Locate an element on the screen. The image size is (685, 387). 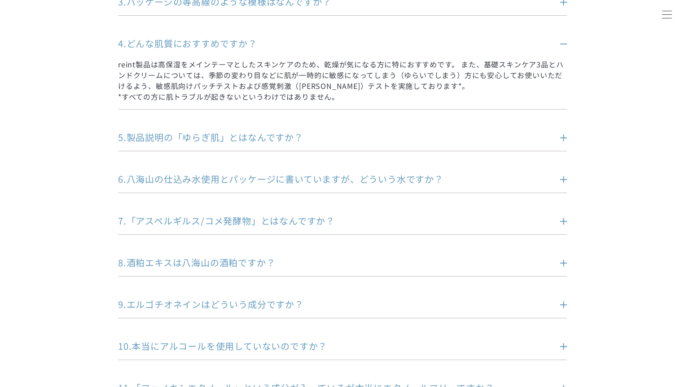
p: 4.どんな肌質におすすめですか？ is located at coordinates (329, 44).